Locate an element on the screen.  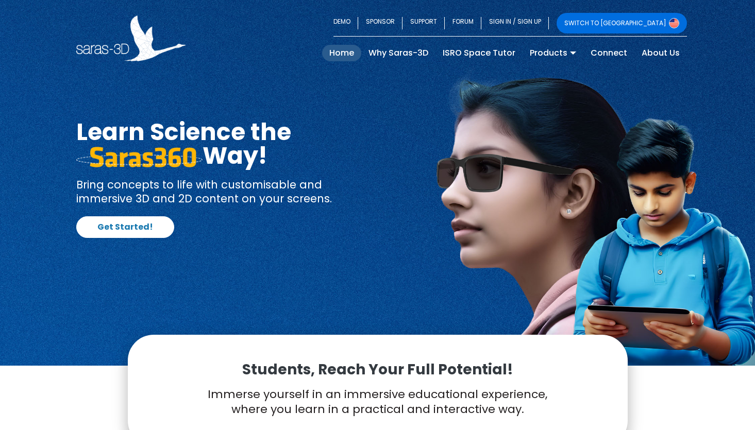
a: Home is located at coordinates (342, 53).